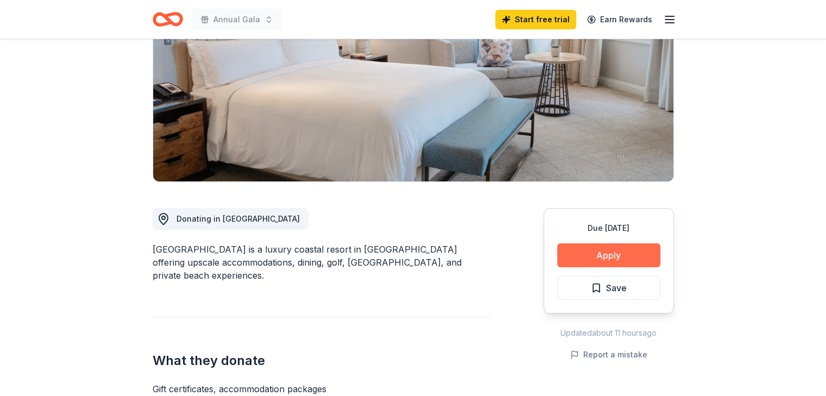  I want to click on a: Home, so click(168, 19).